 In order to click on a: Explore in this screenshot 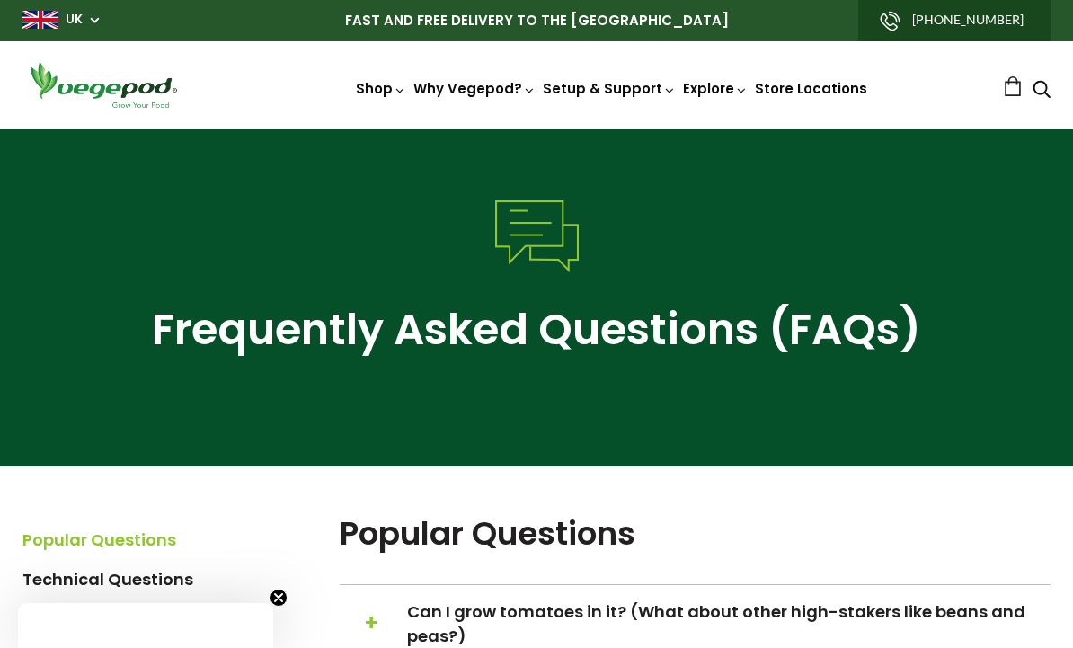, I will do `click(715, 88)`.